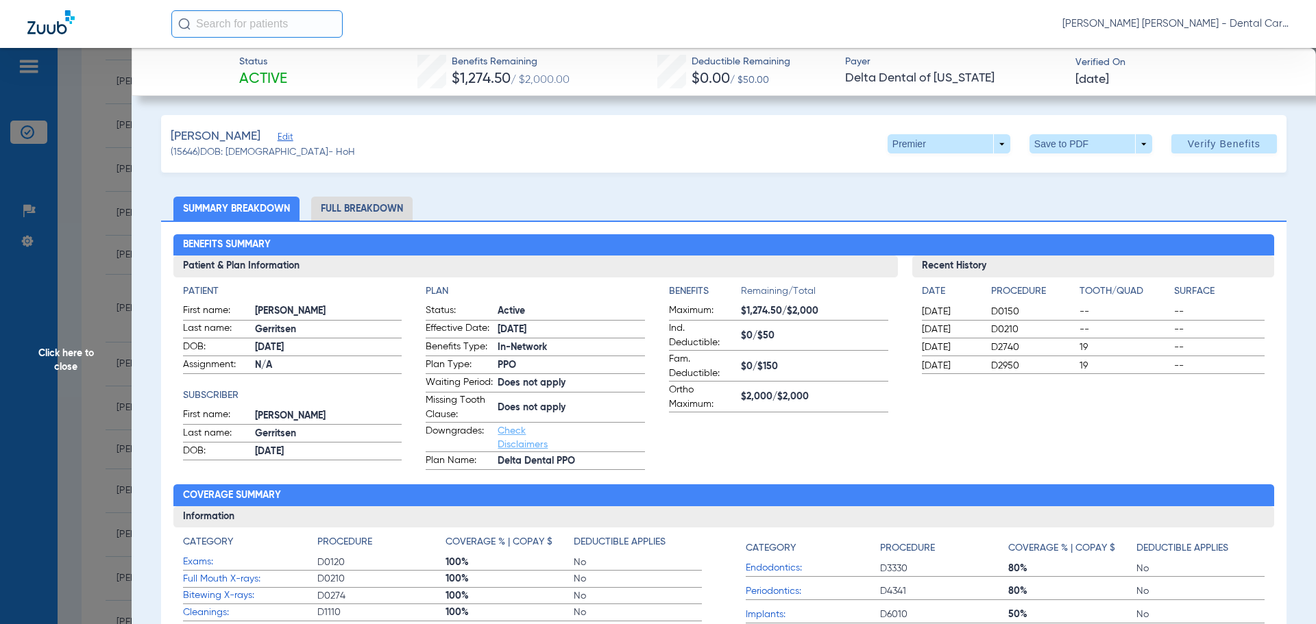  I want to click on h4: Plan, so click(535, 291).